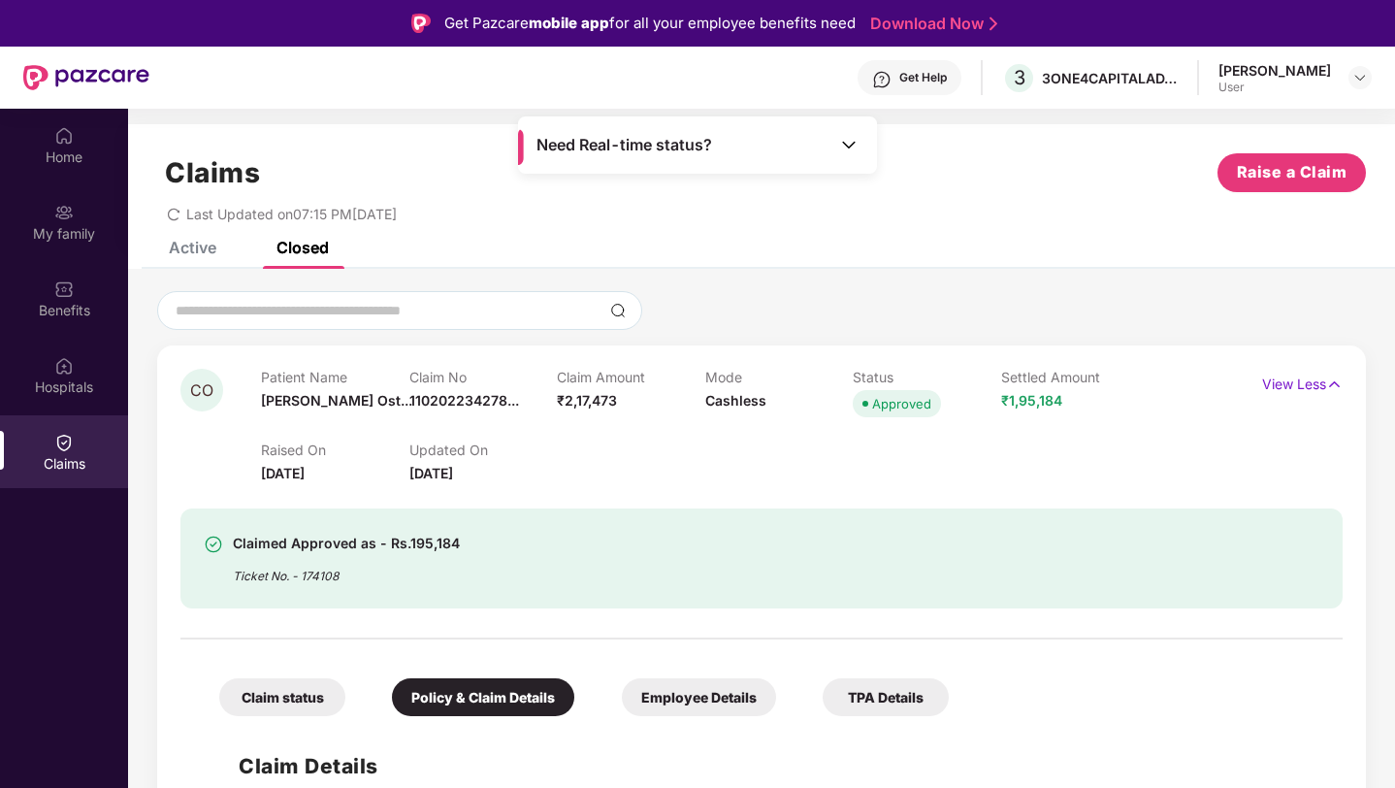  I want to click on strong: mobile app, so click(569, 22).